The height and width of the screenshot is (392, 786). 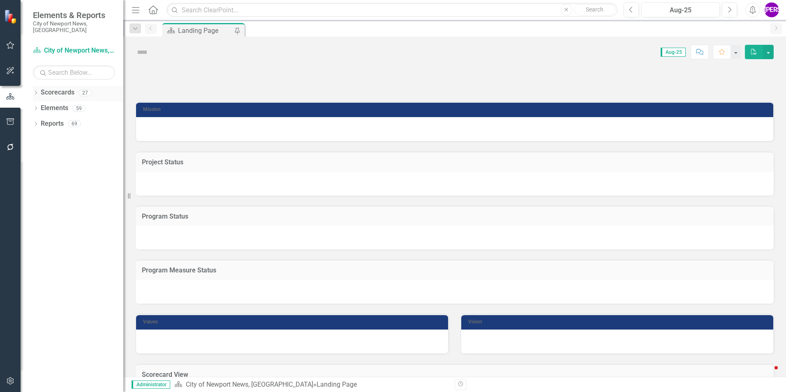 What do you see at coordinates (79, 108) in the screenshot?
I see `div: 59` at bounding box center [79, 108].